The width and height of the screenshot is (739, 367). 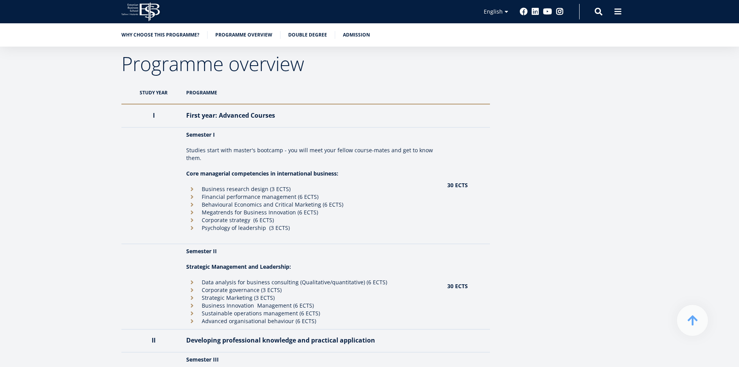 I want to click on li: Advanced organisational behaviour (6 ECTS), so click(x=313, y=321).